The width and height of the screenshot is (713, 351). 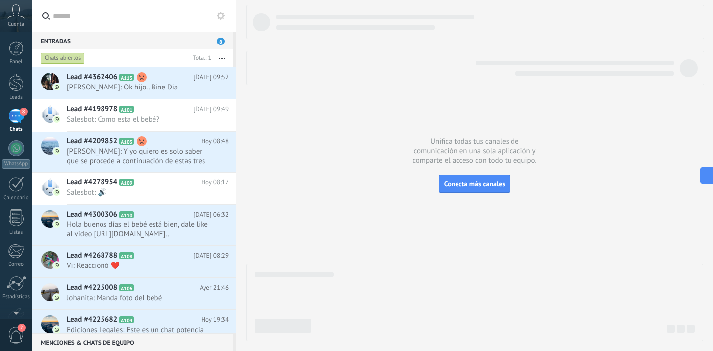 I want to click on div: Leads, so click(x=16, y=98).